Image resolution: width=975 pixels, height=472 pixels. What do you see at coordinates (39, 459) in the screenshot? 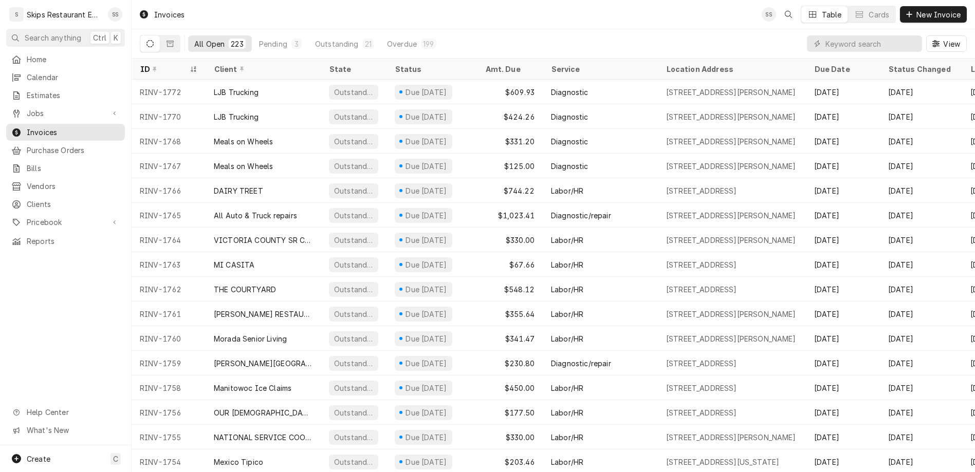
I see `span: Create` at bounding box center [39, 459].